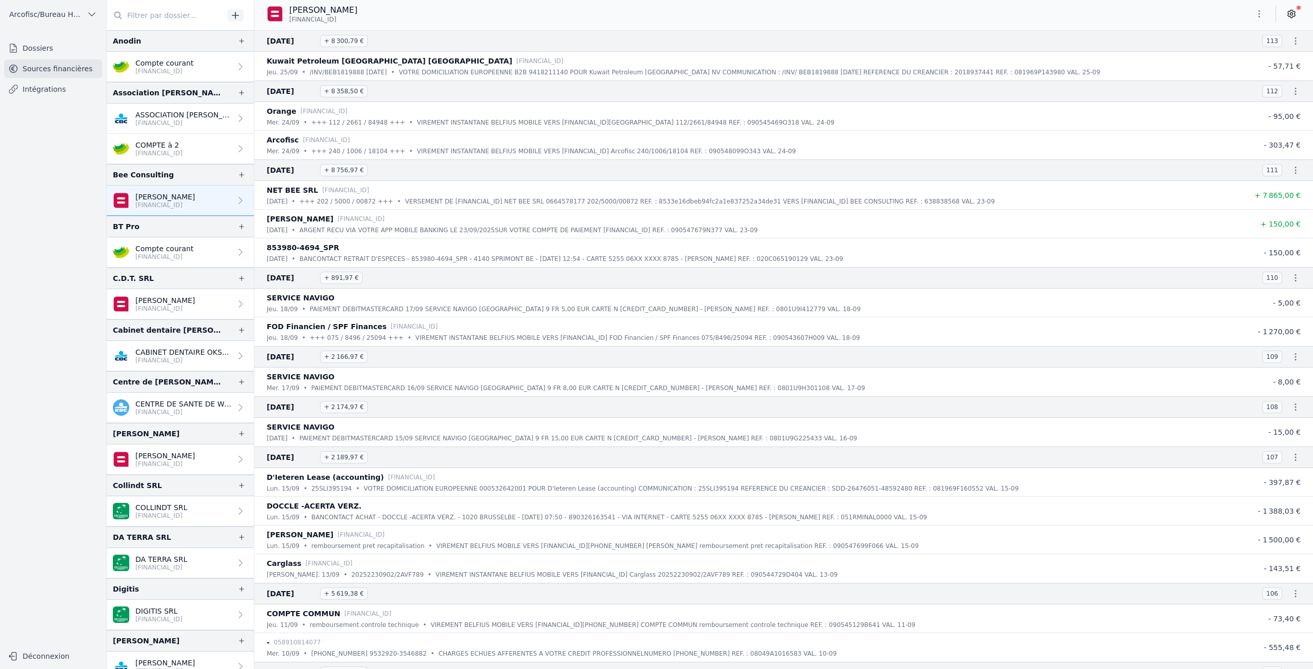 This screenshot has width=1313, height=669. What do you see at coordinates (282, 625) in the screenshot?
I see `p: jeu. 11/09` at bounding box center [282, 625].